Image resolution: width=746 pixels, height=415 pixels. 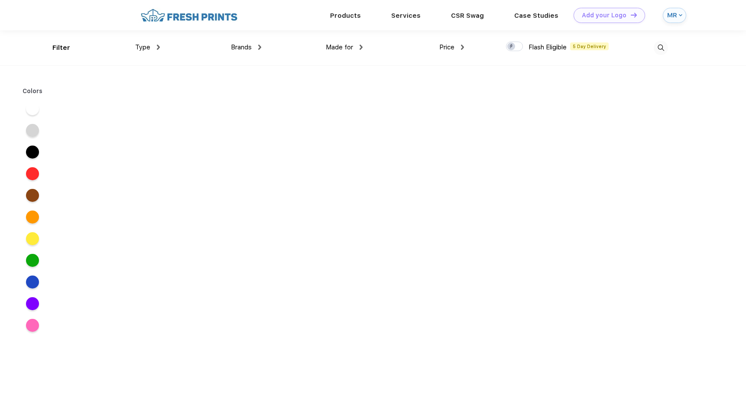 I want to click on img: DT, so click(x=634, y=15).